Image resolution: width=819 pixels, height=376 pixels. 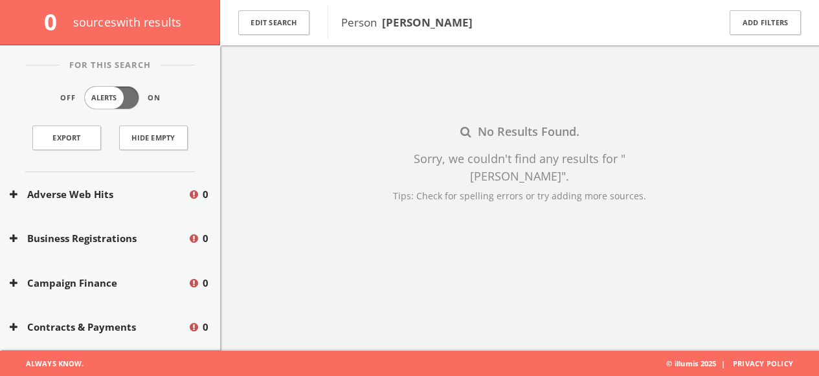 What do you see at coordinates (98, 238) in the screenshot?
I see `button: Business Registrations` at bounding box center [98, 238].